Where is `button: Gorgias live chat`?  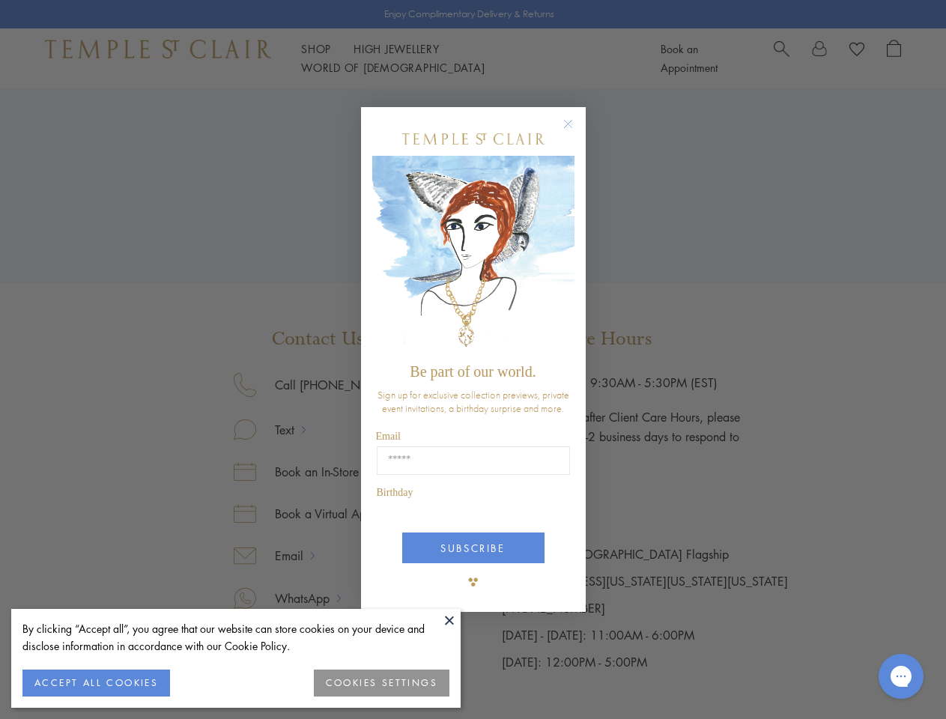 button: Gorgias live chat is located at coordinates (30, 28).